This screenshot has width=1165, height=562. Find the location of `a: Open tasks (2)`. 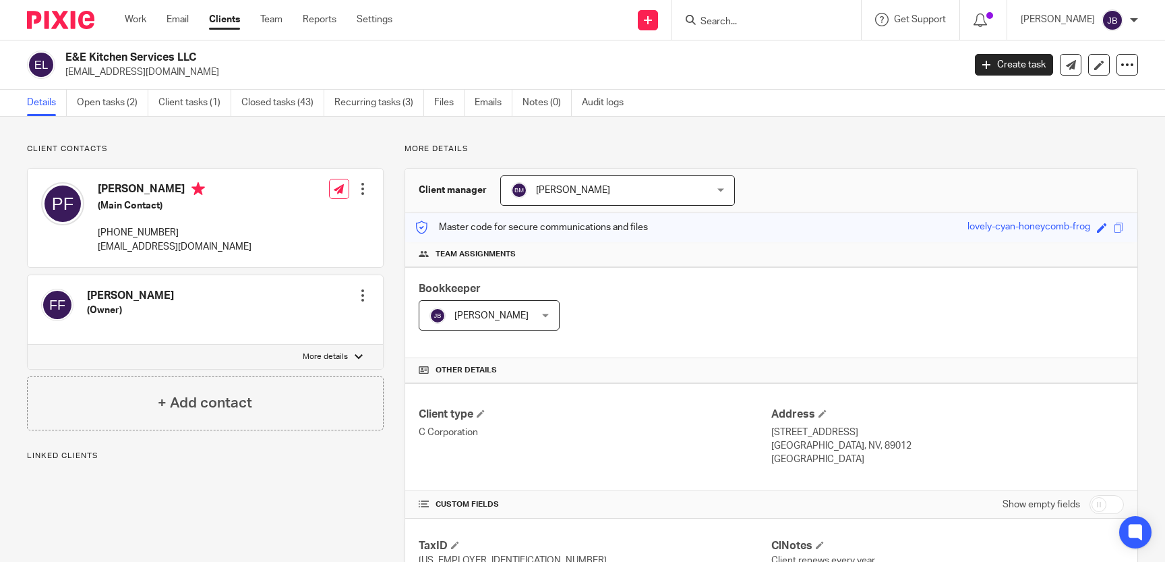

a: Open tasks (2) is located at coordinates (113, 102).